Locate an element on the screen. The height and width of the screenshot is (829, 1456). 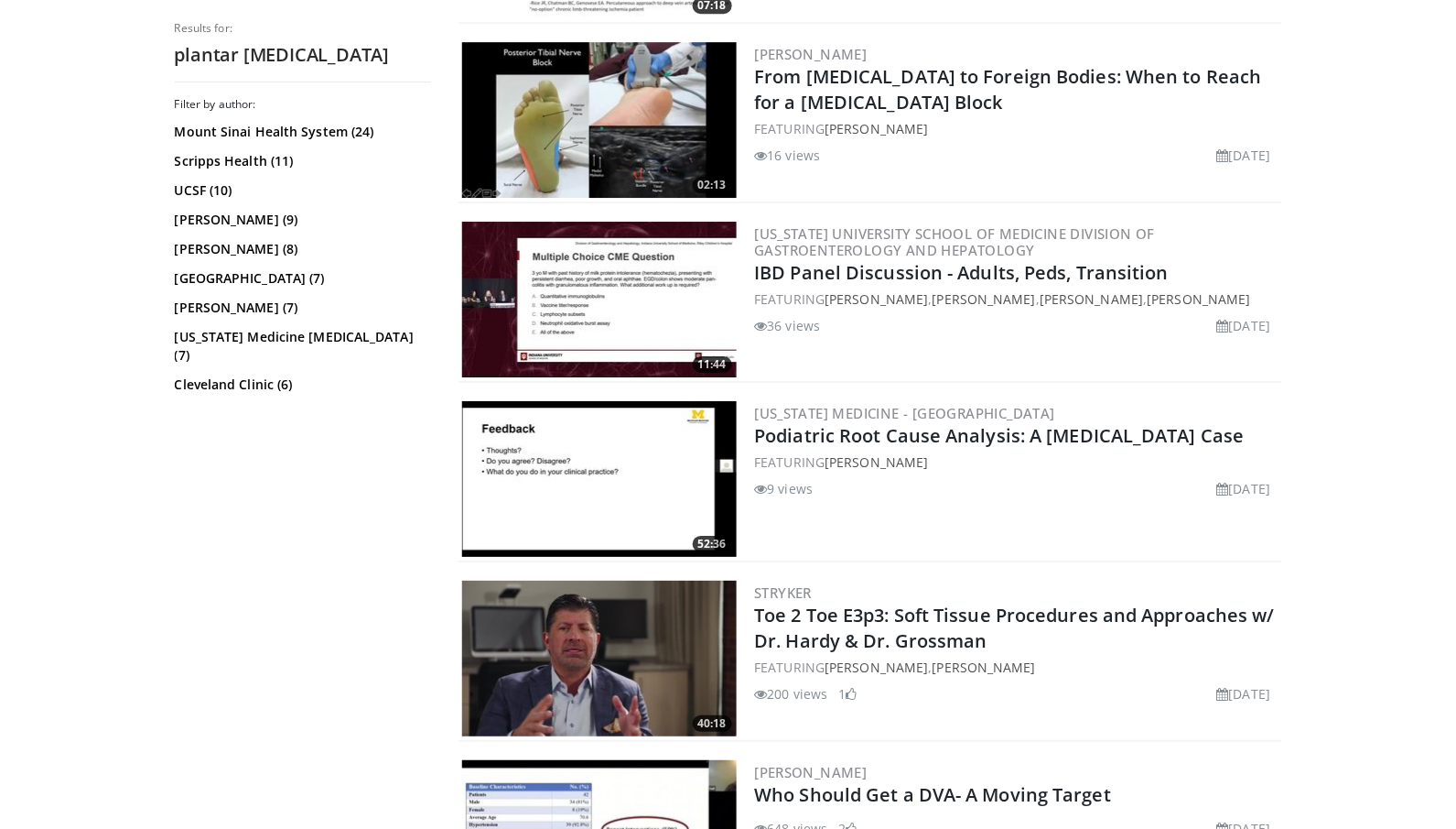
li: 1 is located at coordinates (848, 693).